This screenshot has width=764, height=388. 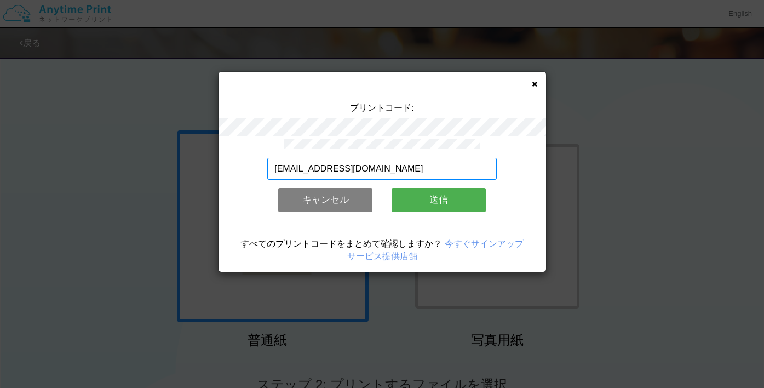 What do you see at coordinates (382, 256) in the screenshot?
I see `a: サービス提供店舗` at bounding box center [382, 256].